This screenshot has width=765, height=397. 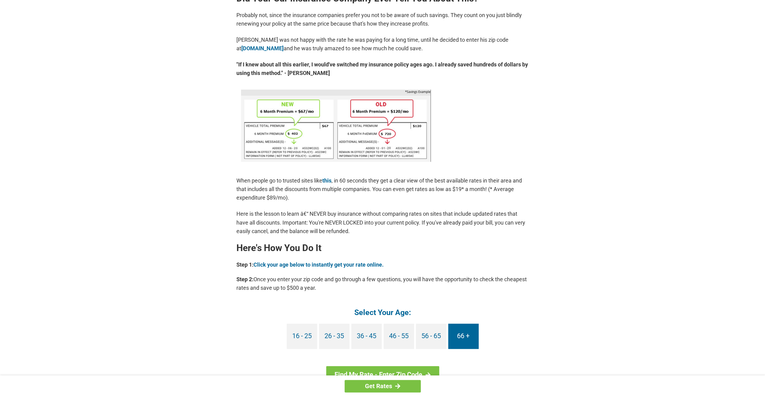 What do you see at coordinates (463, 336) in the screenshot?
I see `a: 66 +` at bounding box center [463, 336].